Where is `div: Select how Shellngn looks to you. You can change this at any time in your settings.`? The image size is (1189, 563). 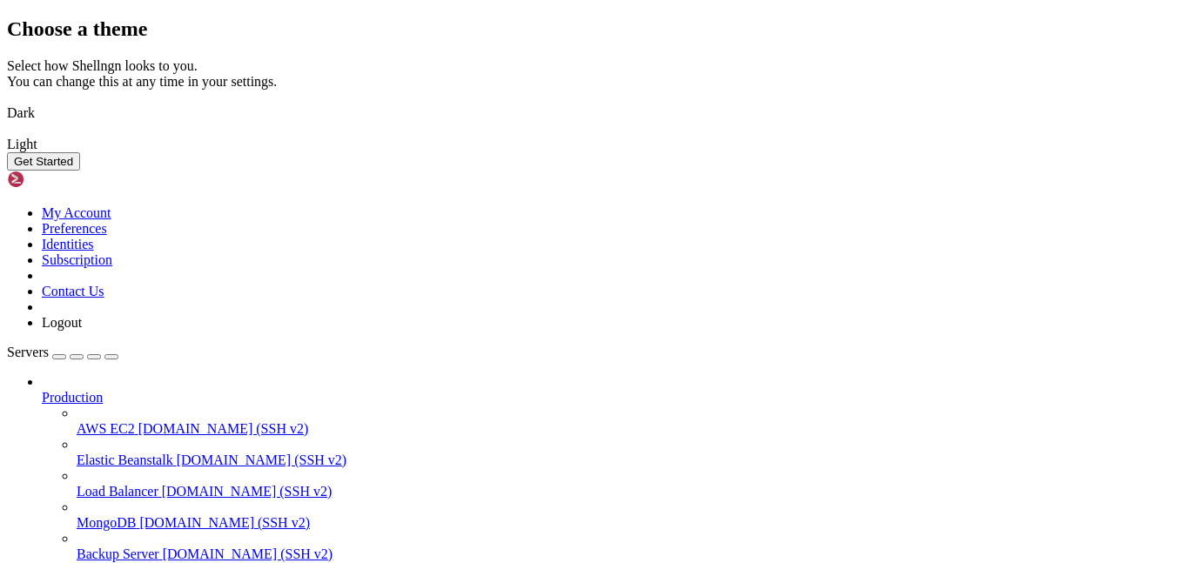
div: Select how Shellngn looks to you. You can change this at any time in your settings. is located at coordinates (594, 74).